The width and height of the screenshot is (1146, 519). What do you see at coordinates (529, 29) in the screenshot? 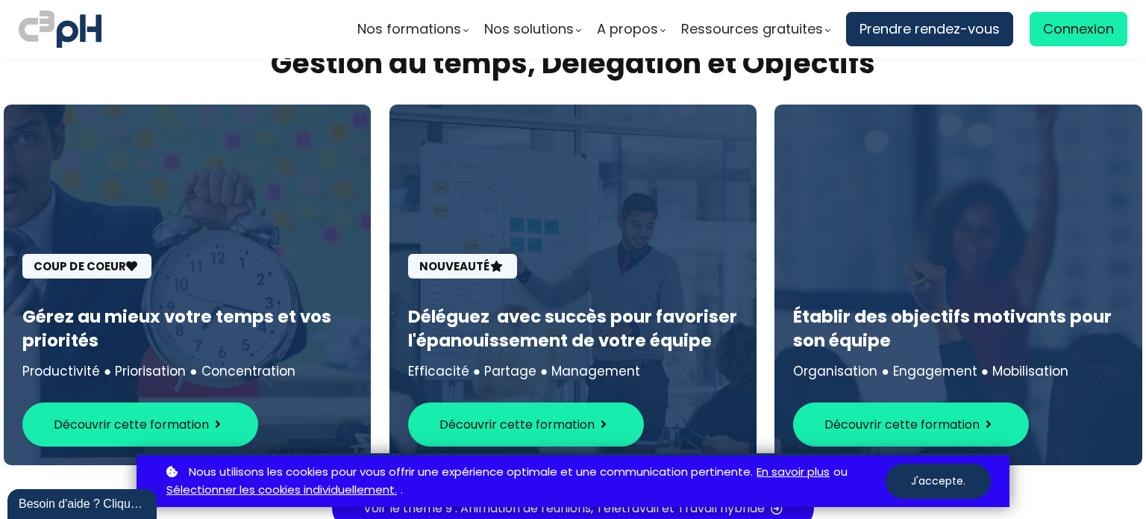
I see `span: Nos solutions` at bounding box center [529, 29].